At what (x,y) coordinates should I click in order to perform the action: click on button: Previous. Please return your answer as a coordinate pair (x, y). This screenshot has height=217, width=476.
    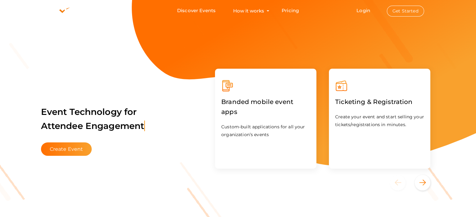
    Looking at the image, I should click on (401, 183).